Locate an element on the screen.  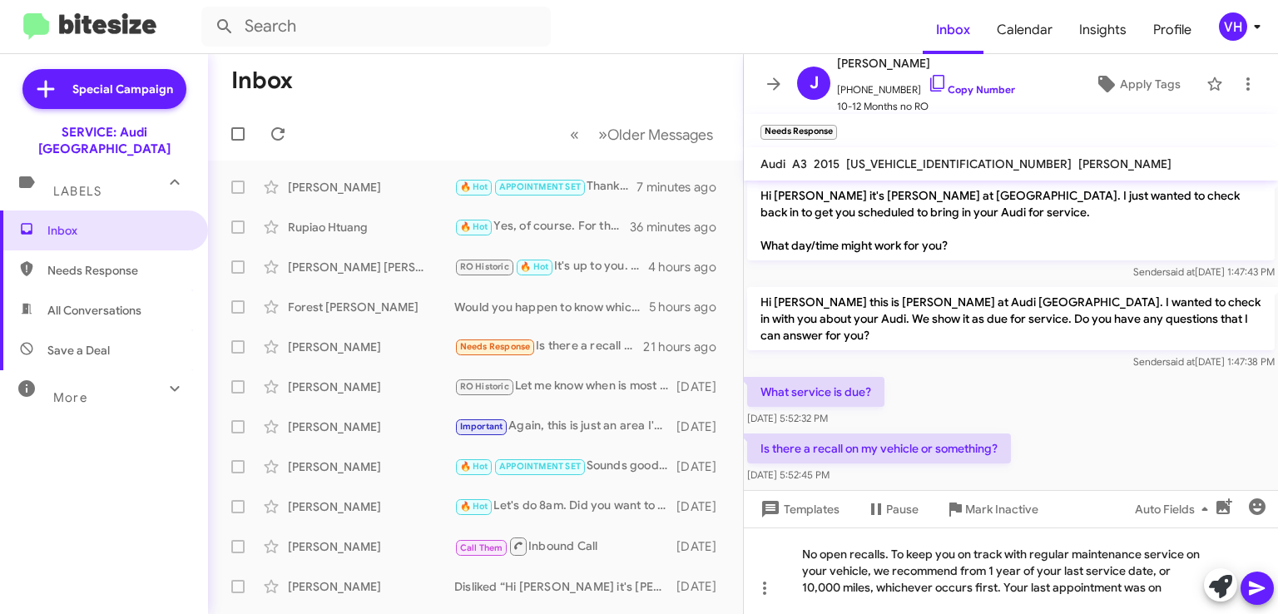
a: Special Campaign is located at coordinates (104, 89).